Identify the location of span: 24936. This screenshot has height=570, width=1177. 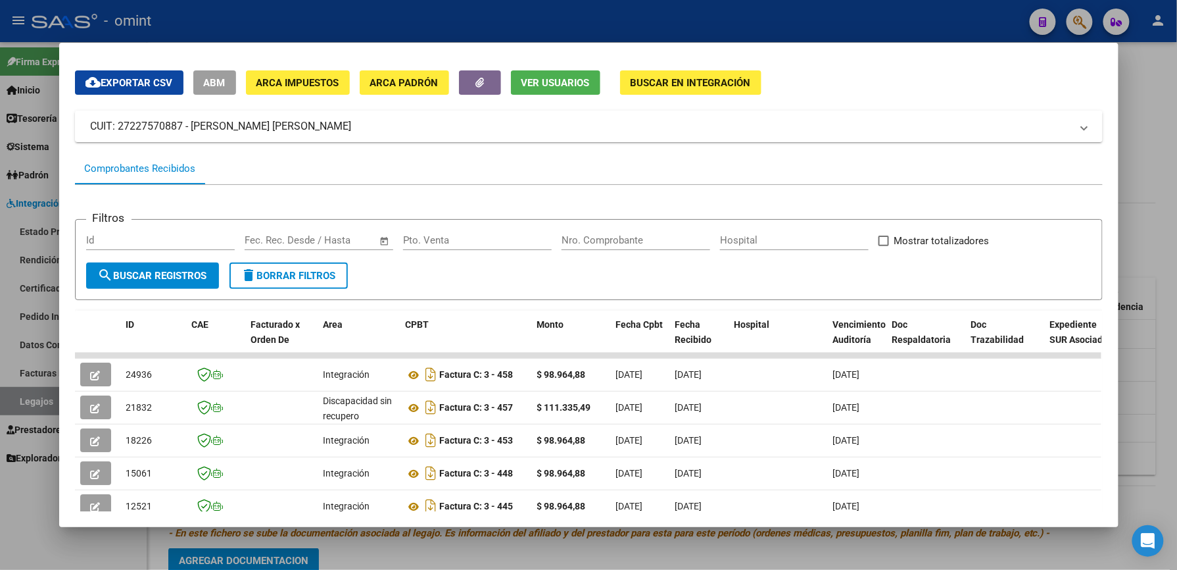
(139, 374).